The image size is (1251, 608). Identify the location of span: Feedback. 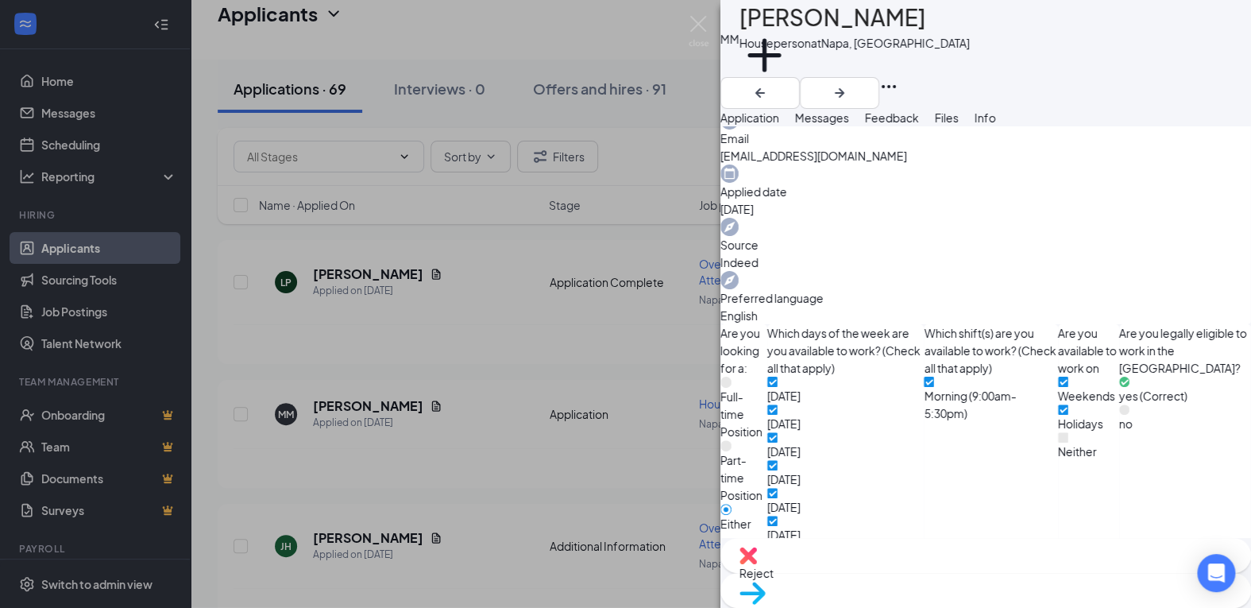
(892, 118).